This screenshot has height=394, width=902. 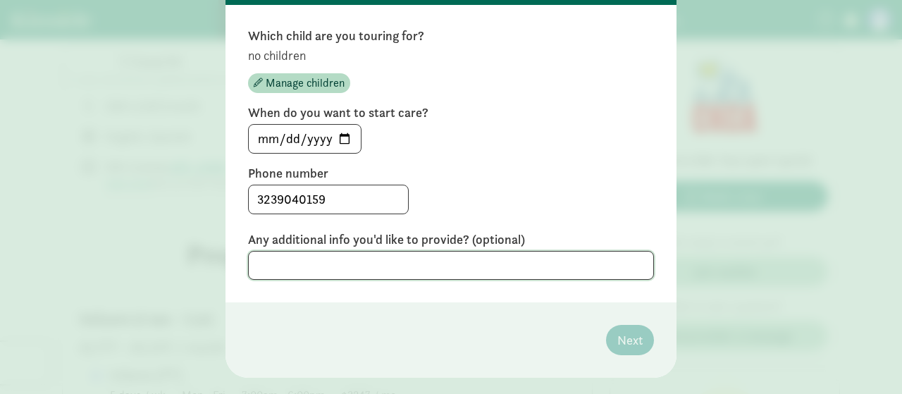 What do you see at coordinates (630, 340) in the screenshot?
I see `button: Next` at bounding box center [630, 340].